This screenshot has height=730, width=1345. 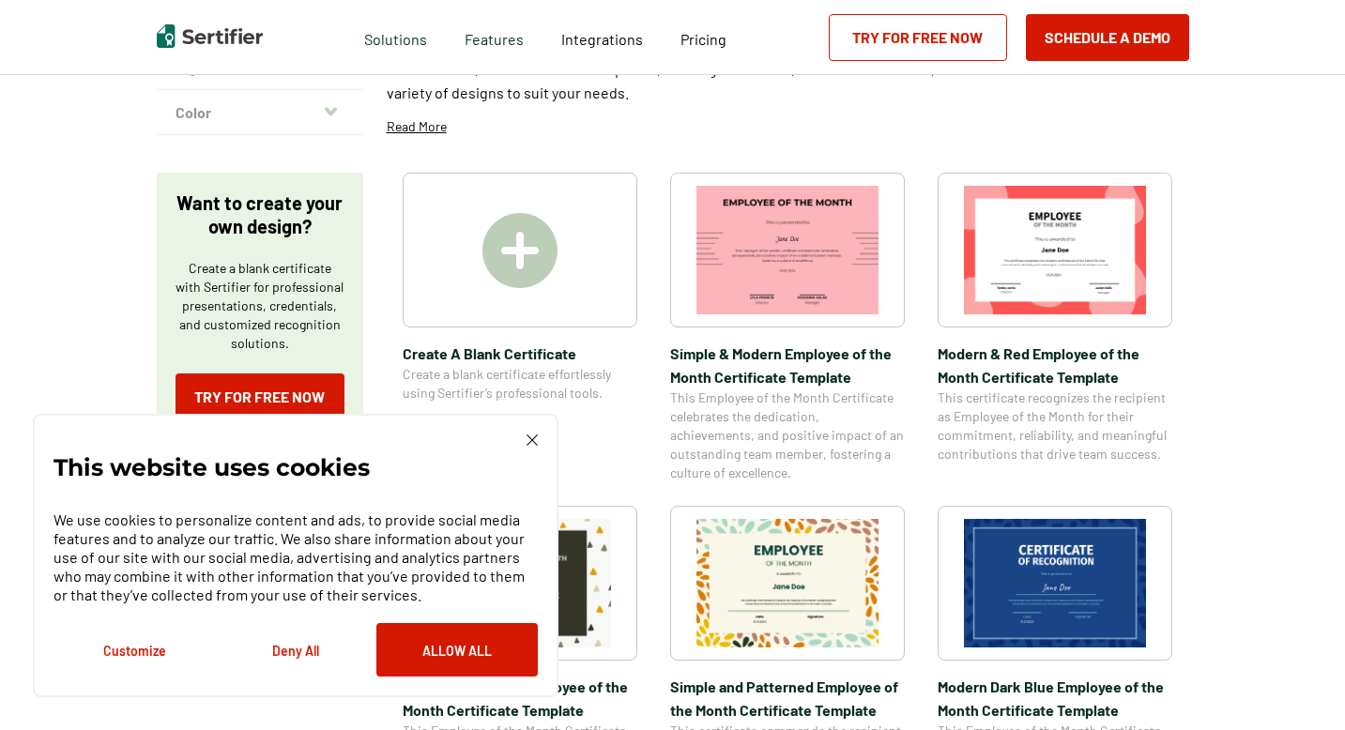 I want to click on span: Pricing, so click(x=703, y=38).